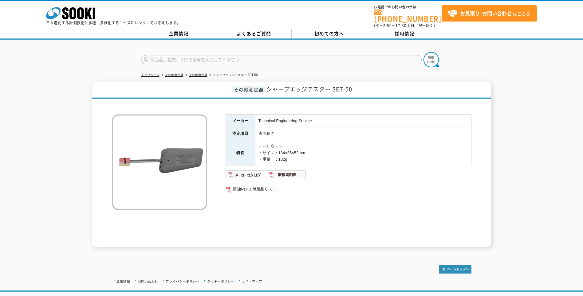 The width and height of the screenshot is (583, 296). I want to click on span: お電話でのお問い合わせは, so click(408, 7).